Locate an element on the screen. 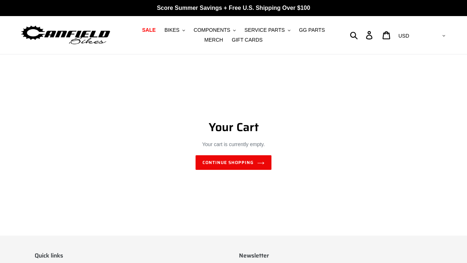 The image size is (467, 263). span: GIFT CARDS is located at coordinates (247, 40).